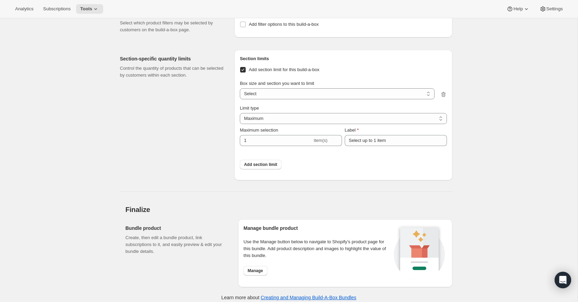 The image size is (578, 302). I want to click on button: Analytics, so click(24, 9).